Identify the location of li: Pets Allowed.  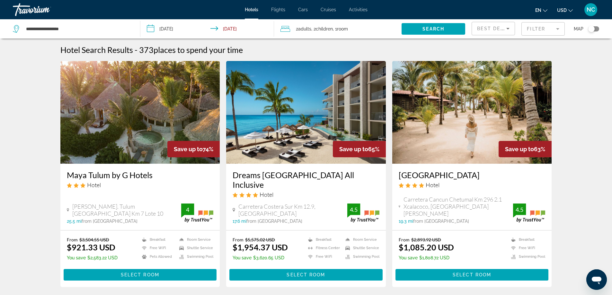
(157, 257).